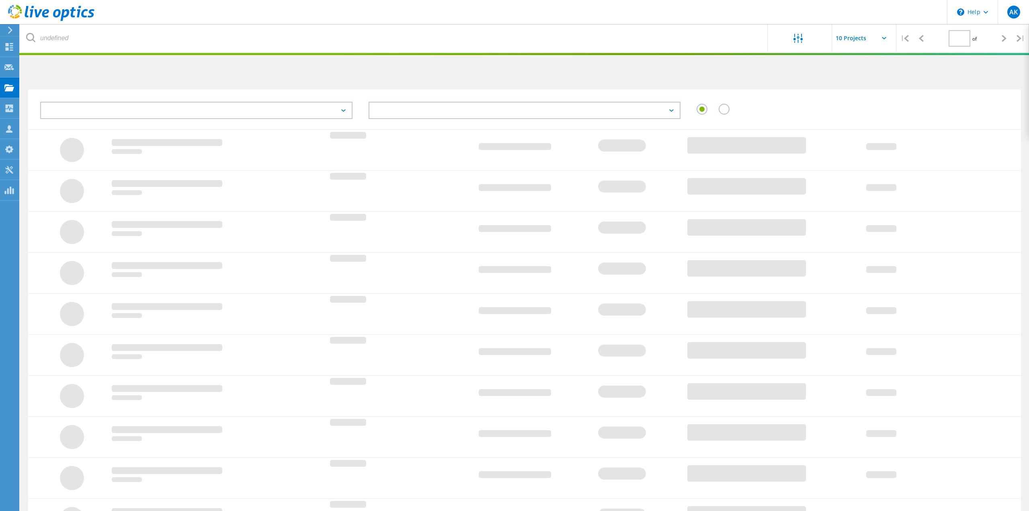 This screenshot has height=511, width=1029. I want to click on input: undefined, so click(394, 38).